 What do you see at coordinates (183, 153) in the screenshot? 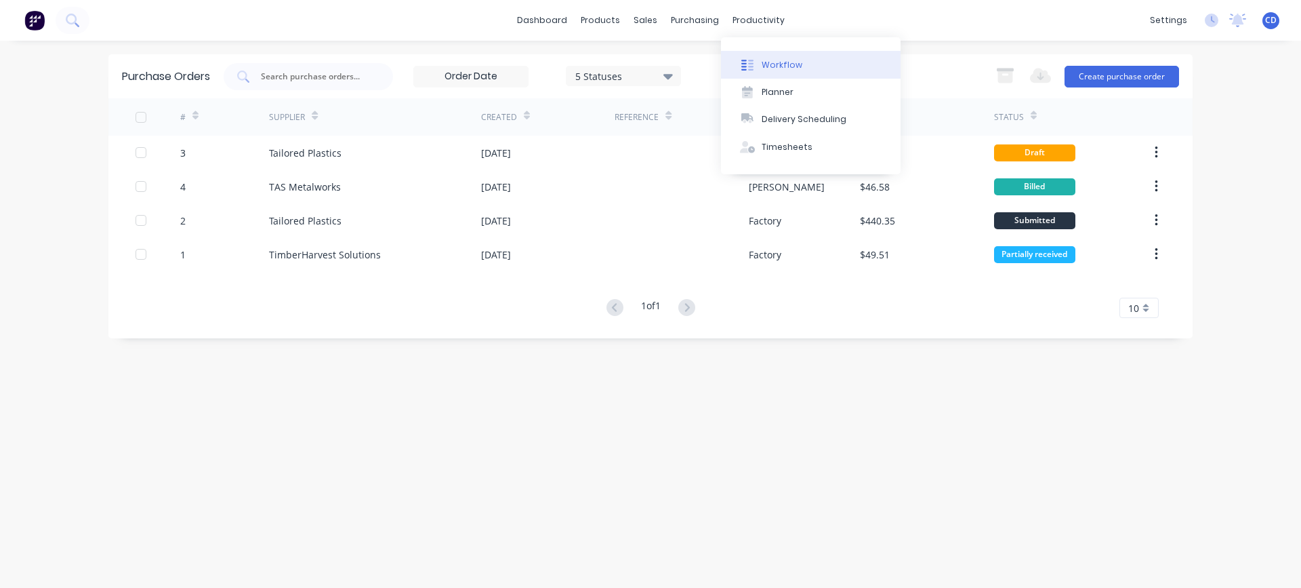
I see `div: 3` at bounding box center [183, 153].